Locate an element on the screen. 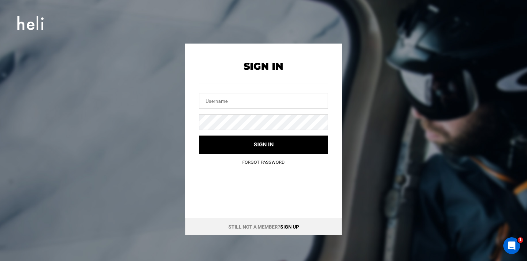  span: 1 is located at coordinates (520, 240).